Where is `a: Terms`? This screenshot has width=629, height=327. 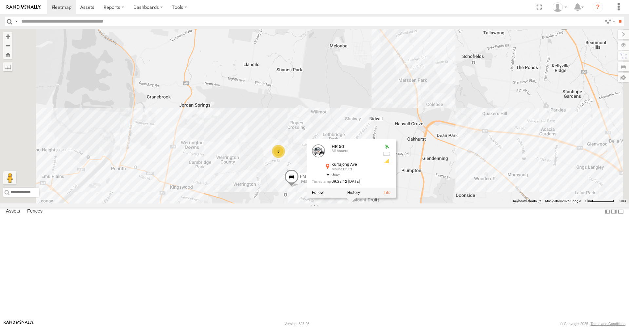 a: Terms is located at coordinates (622, 201).